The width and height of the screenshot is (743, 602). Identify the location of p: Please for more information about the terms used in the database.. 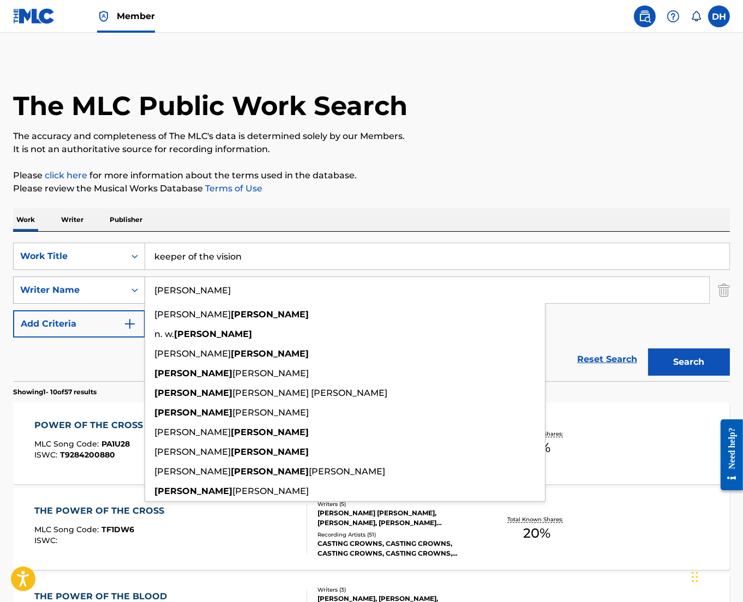
(371, 176).